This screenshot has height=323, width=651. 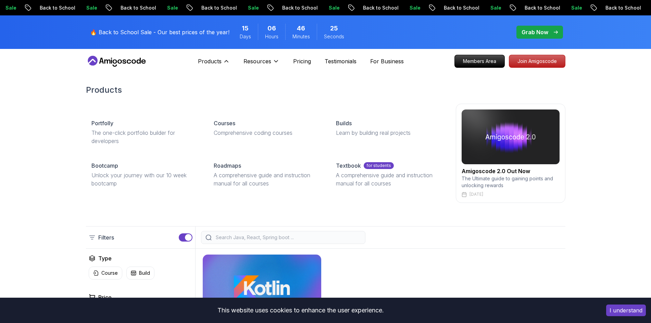 What do you see at coordinates (105, 258) in the screenshot?
I see `h2: Type` at bounding box center [105, 258].